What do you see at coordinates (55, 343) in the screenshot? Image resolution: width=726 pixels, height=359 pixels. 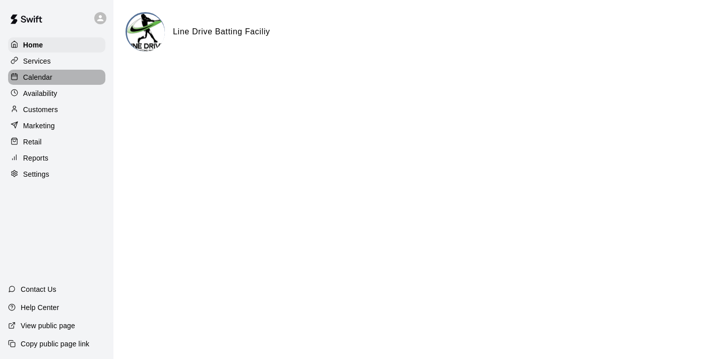 I see `p: Copy public page link` at bounding box center [55, 343].